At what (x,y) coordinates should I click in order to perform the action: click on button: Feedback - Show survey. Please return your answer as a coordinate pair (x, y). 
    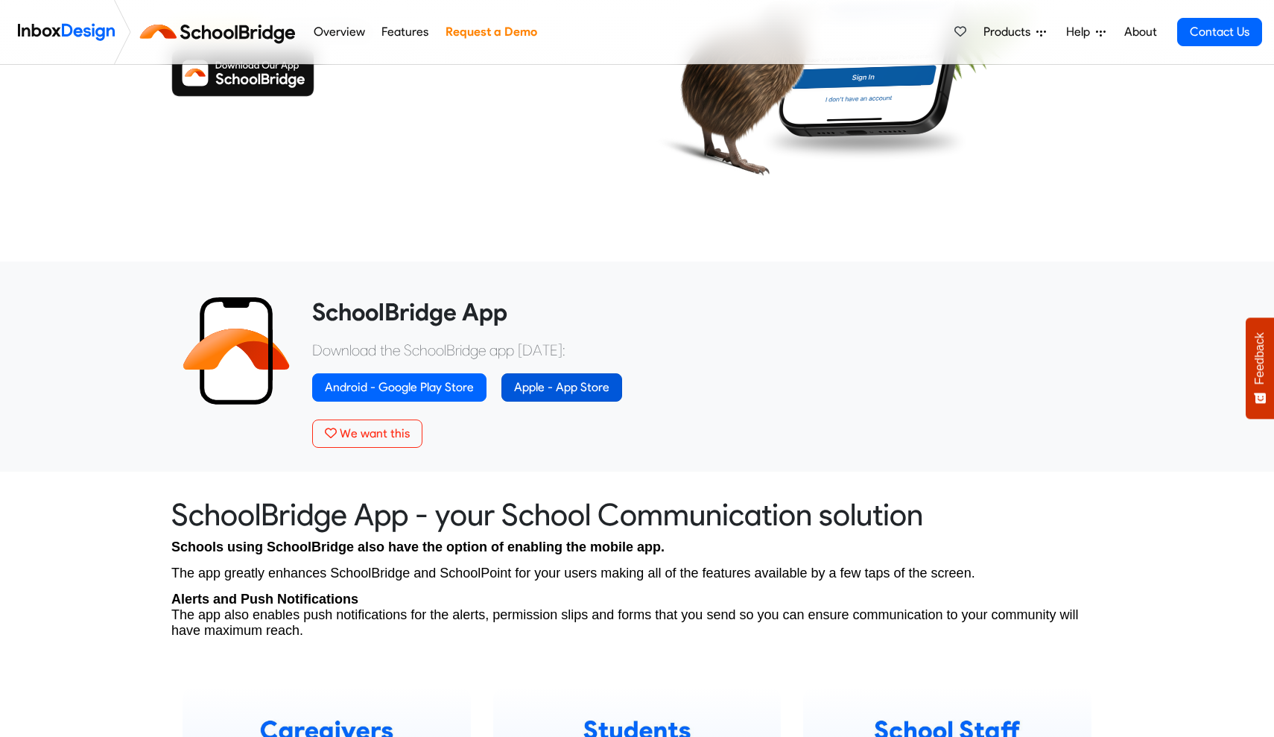
    Looking at the image, I should click on (1260, 368).